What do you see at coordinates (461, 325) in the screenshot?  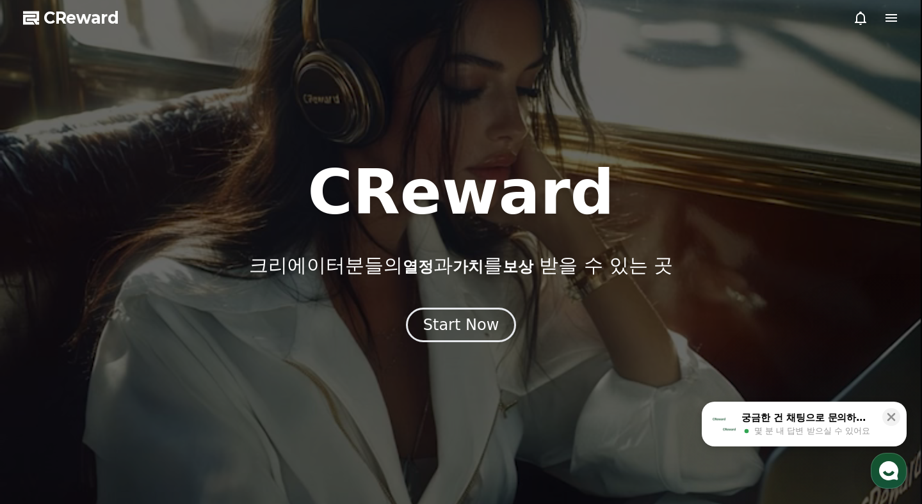 I see `div: Start Now` at bounding box center [461, 325].